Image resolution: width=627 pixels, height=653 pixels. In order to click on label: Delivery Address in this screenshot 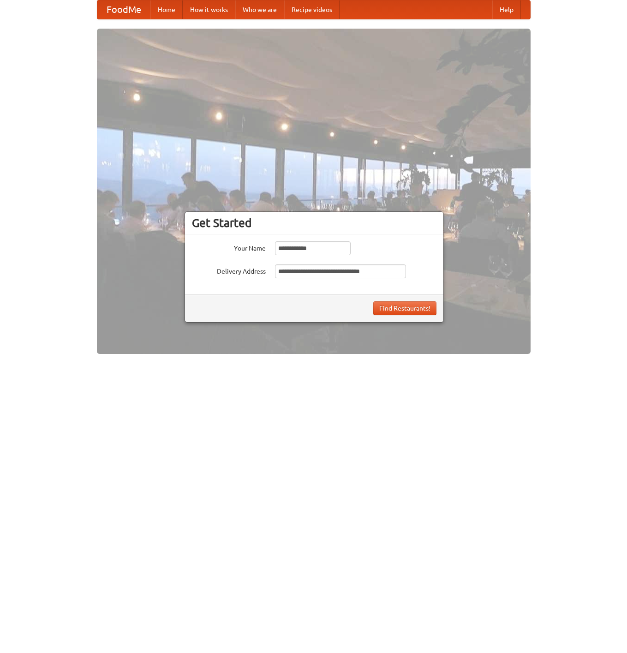, I will do `click(229, 270)`.